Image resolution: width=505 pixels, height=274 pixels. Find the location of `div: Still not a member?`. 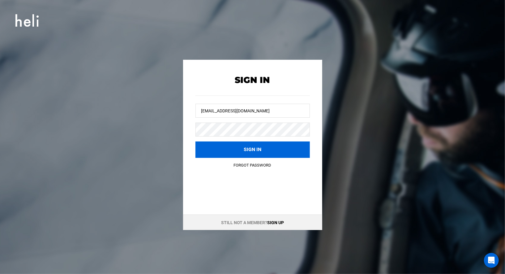

div: Still not a member? is located at coordinates (253, 222).